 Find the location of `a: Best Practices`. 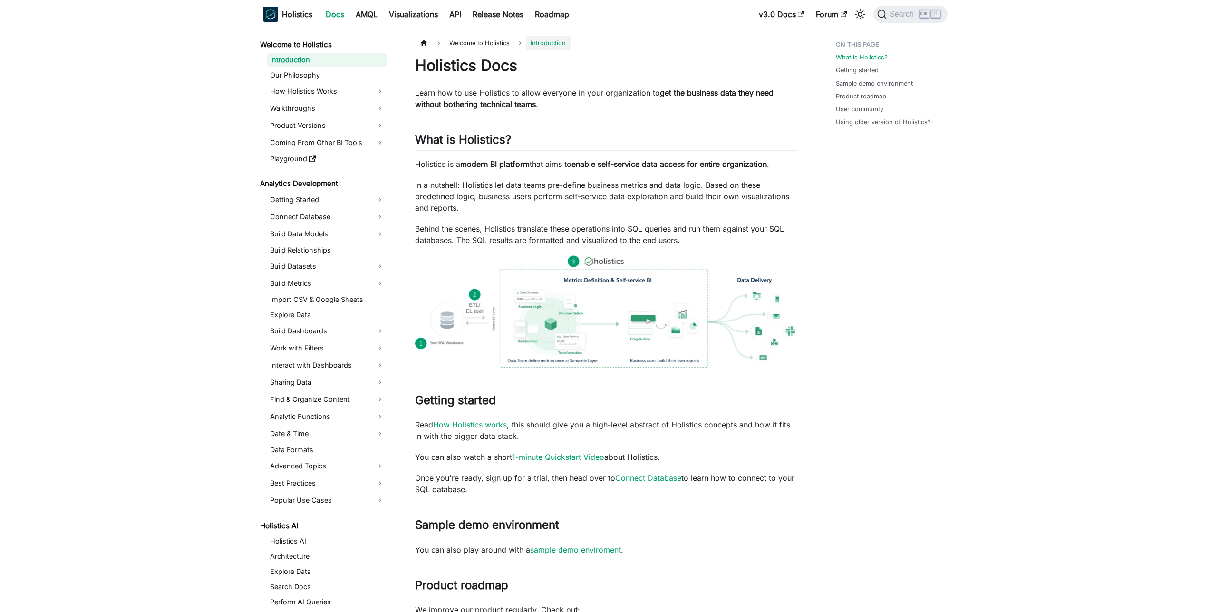

a: Best Practices is located at coordinates (327, 483).